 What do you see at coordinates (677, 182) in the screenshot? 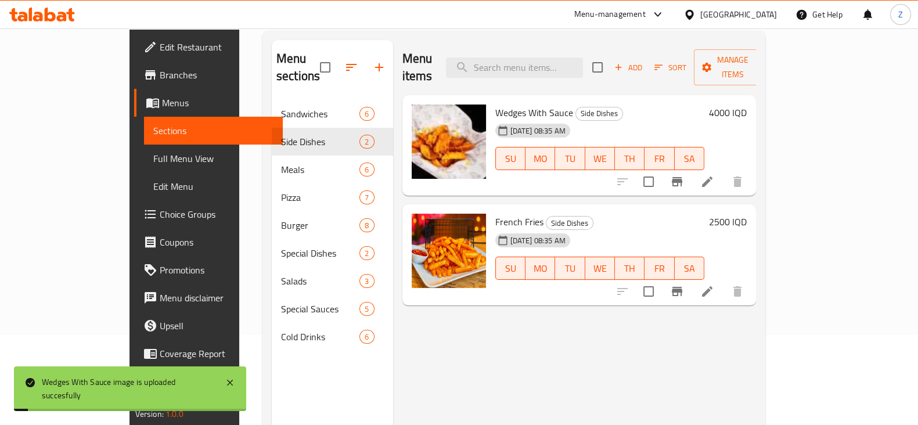
I see `button: Branch-specific-item` at bounding box center [677, 182].